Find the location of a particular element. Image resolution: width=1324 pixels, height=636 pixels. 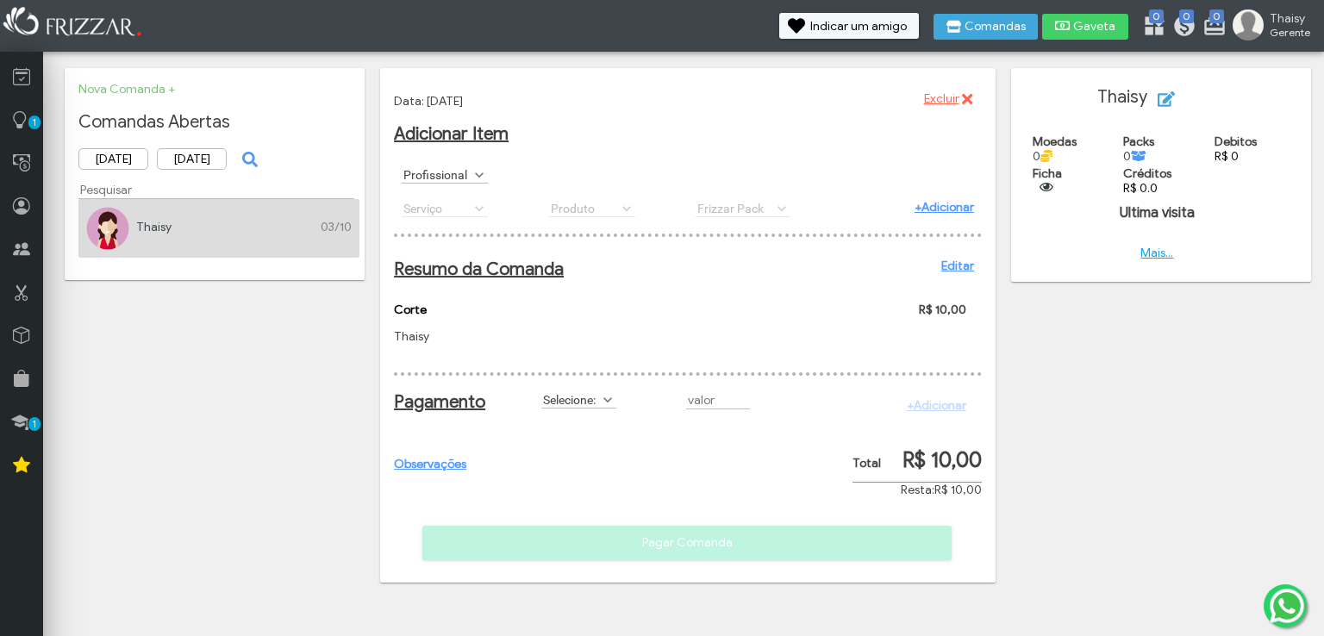

button: Excluir is located at coordinates (946, 99).